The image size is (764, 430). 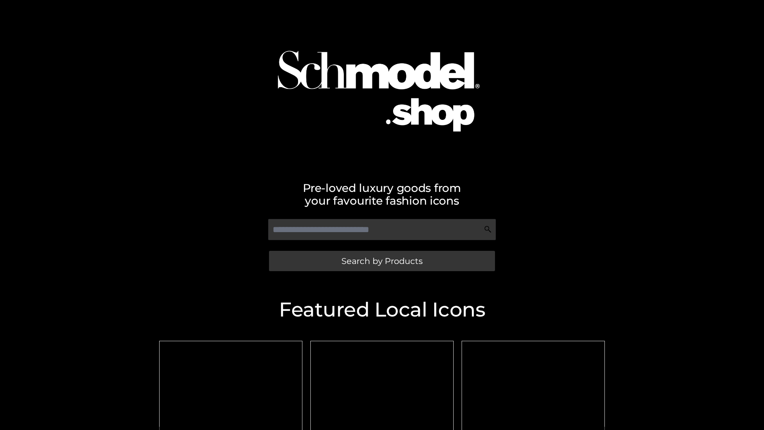 What do you see at coordinates (488, 229) in the screenshot?
I see `img: Search Icon` at bounding box center [488, 229].